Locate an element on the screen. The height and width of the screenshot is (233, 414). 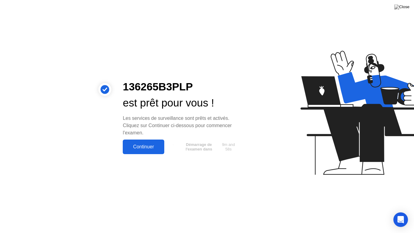
div: Continuer is located at coordinates (144, 147).